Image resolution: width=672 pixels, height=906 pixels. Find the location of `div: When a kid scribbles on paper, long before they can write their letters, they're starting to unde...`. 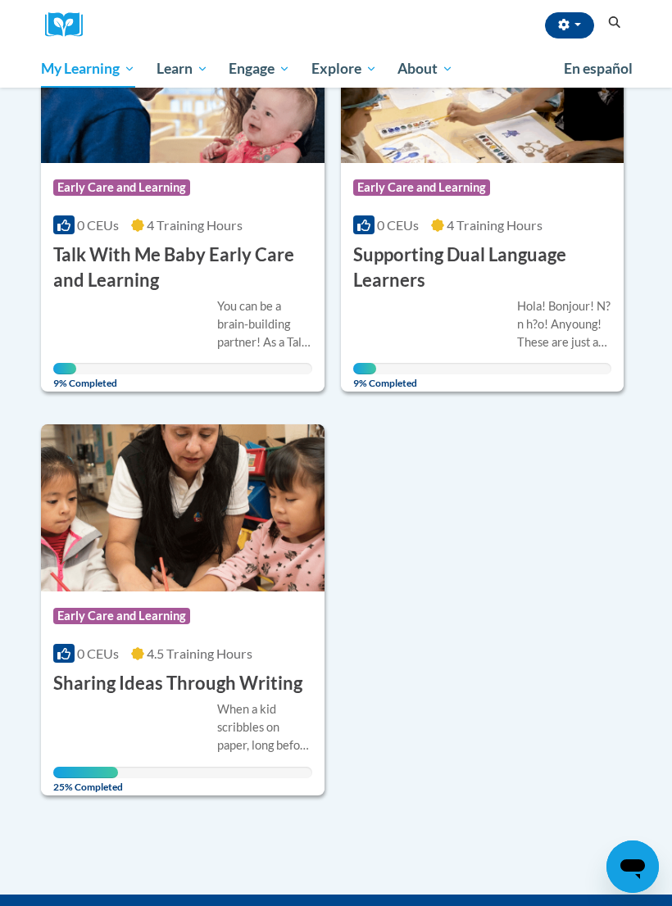

div: When a kid scribbles on paper, long before they can write their letters, they're starting to unde... is located at coordinates (265, 727).